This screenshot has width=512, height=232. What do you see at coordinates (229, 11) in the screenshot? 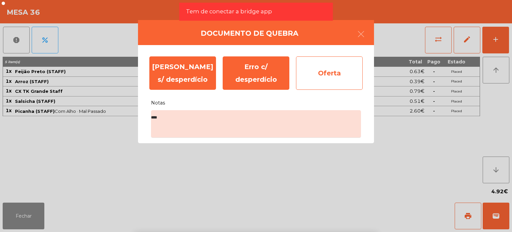
I see `span: Tem de conectar a bridge app` at bounding box center [229, 11].